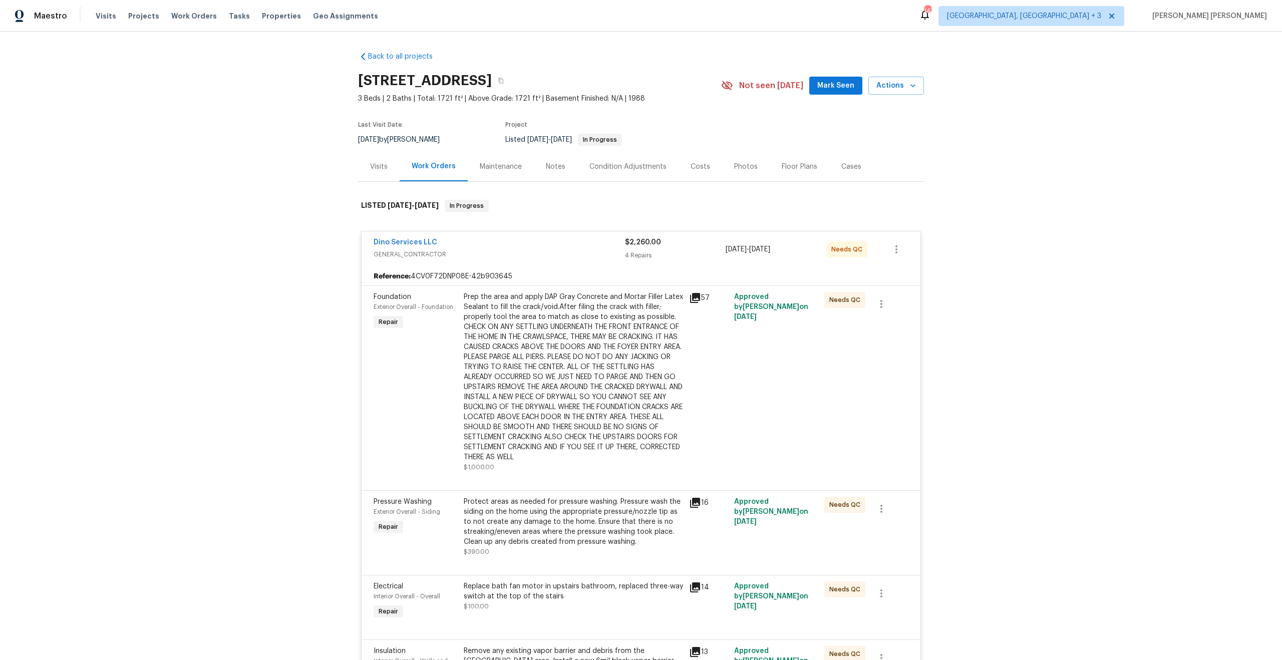 This screenshot has height=660, width=1282. Describe the element at coordinates (388, 587) in the screenshot. I see `span: Electrical` at that location.